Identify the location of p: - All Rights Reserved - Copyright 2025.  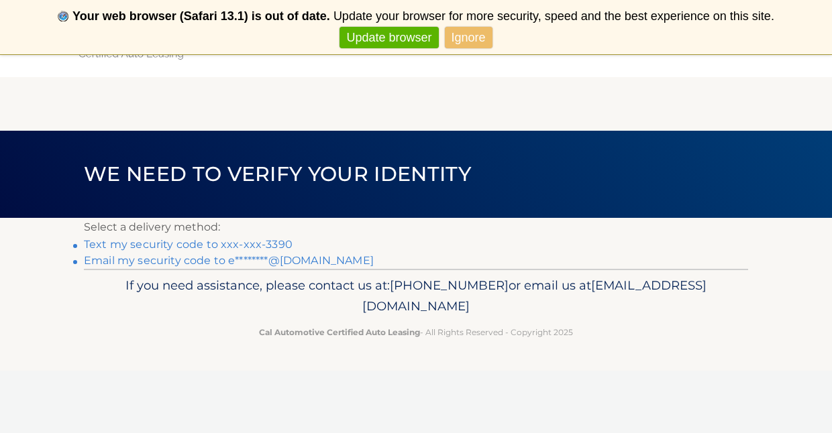
(416, 332).